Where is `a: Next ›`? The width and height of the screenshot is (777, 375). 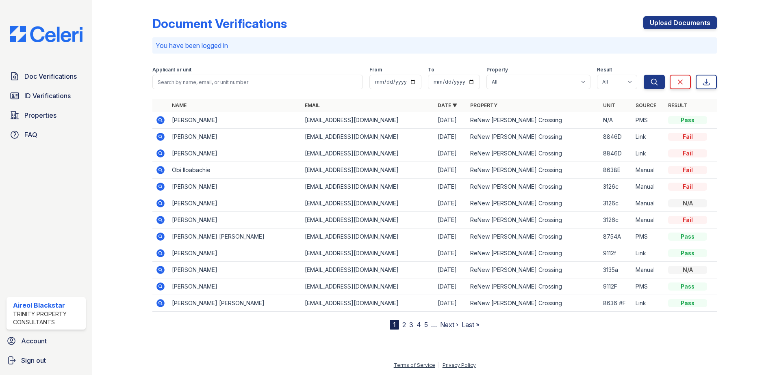
a: Next › is located at coordinates (449, 325).